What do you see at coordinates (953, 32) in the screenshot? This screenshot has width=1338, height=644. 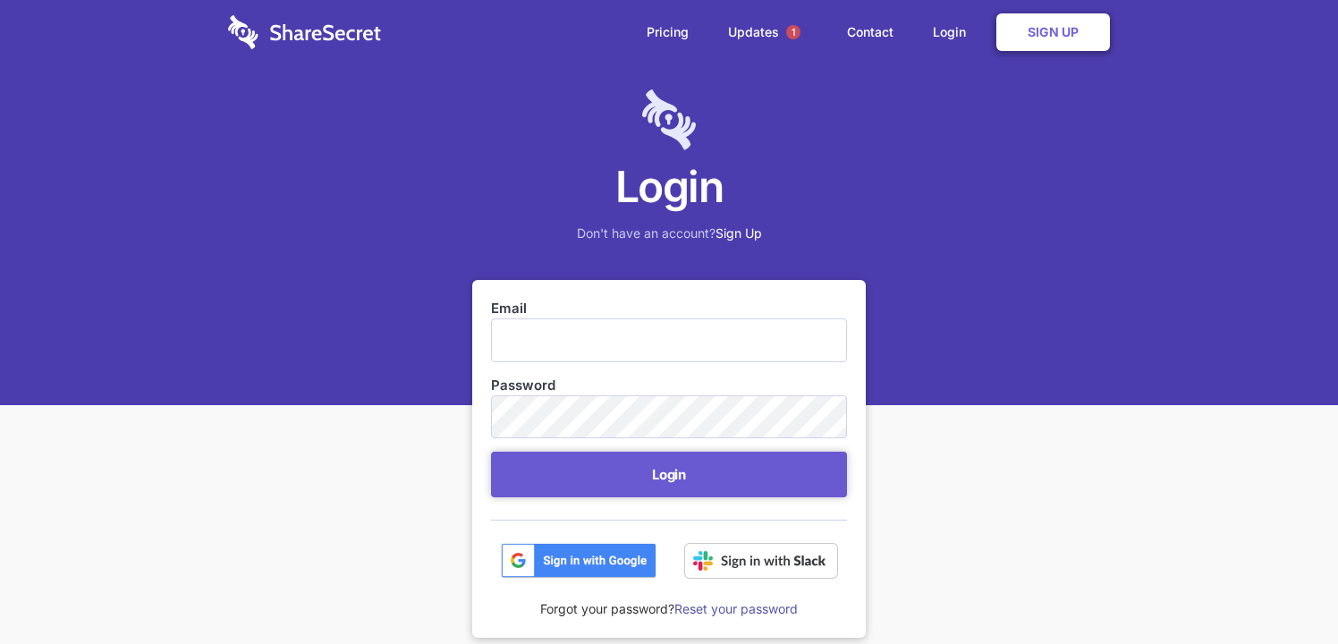 I see `a: Login` at bounding box center [953, 32].